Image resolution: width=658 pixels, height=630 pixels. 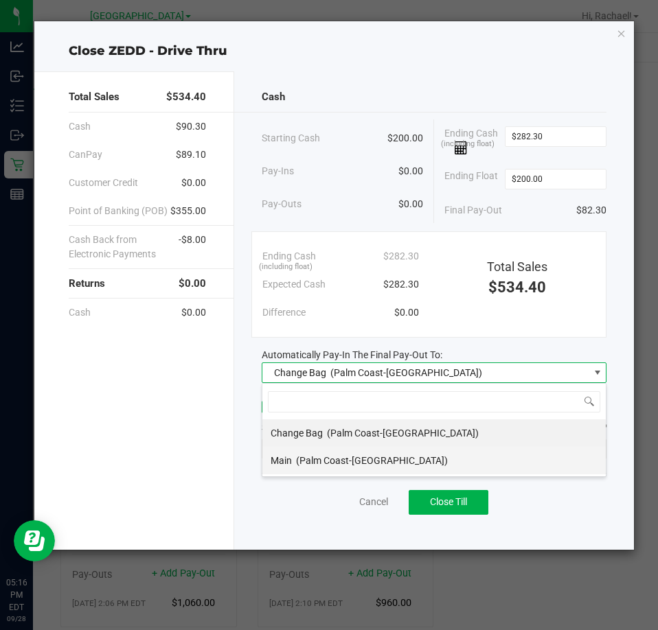 What do you see at coordinates (471, 179) in the screenshot?
I see `span: Ending Float` at bounding box center [471, 179].